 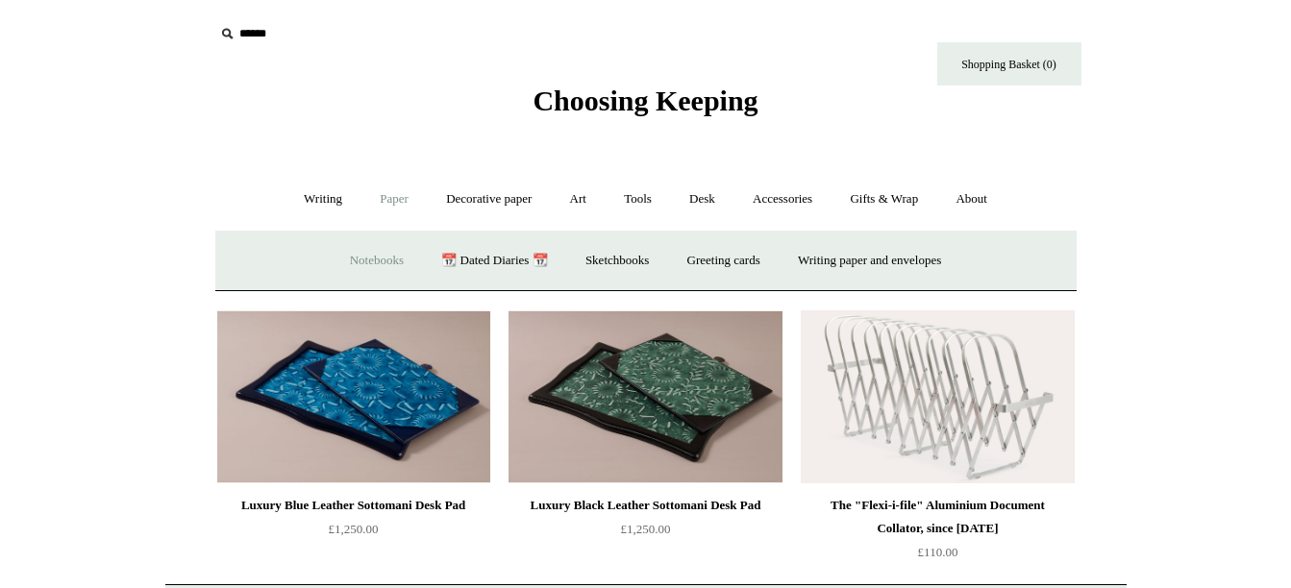 I want to click on a: Accessories, so click(x=782, y=199).